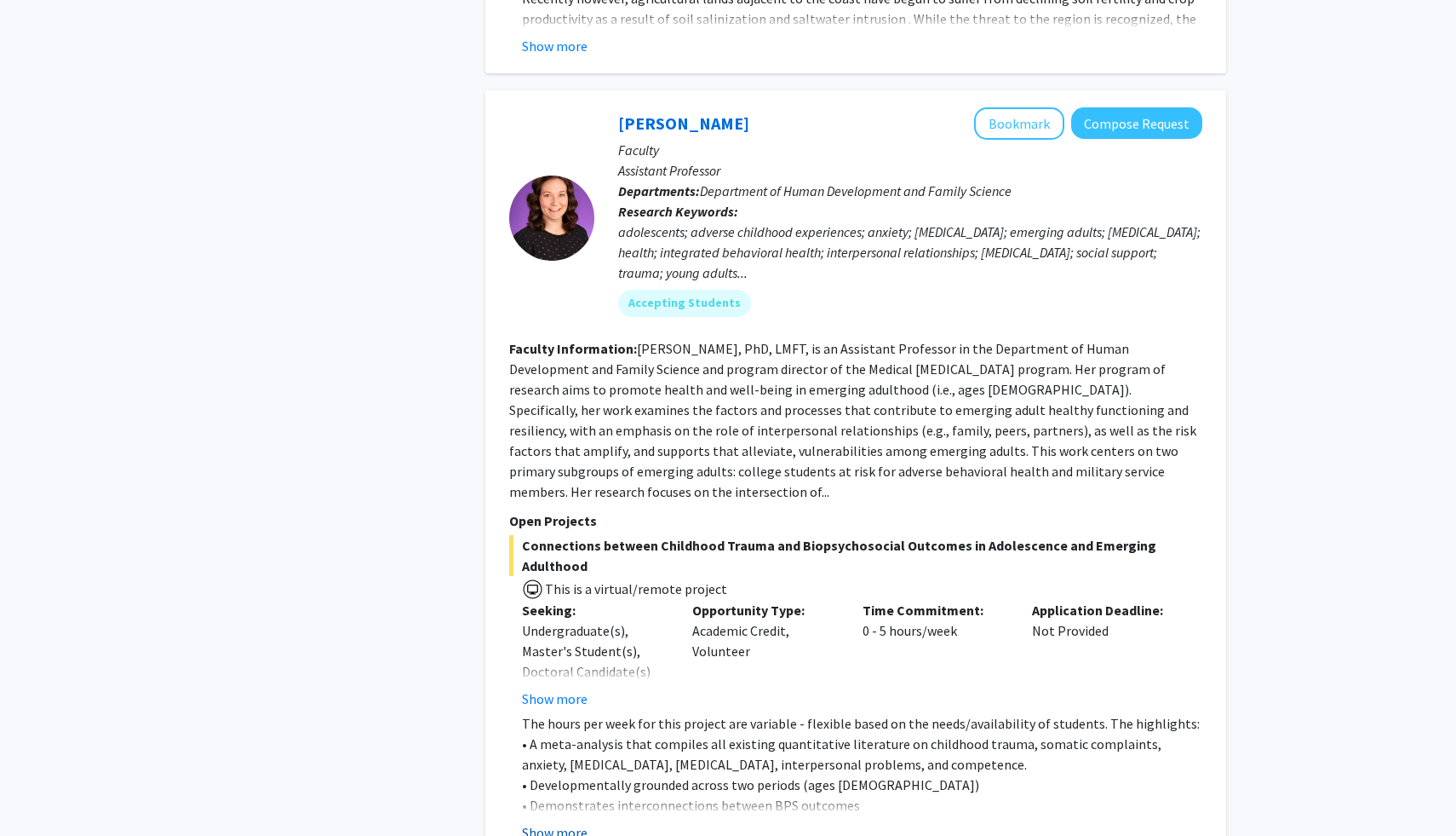 Image resolution: width=1456 pixels, height=836 pixels. What do you see at coordinates (765, 609) in the screenshot?
I see `p: Opportunity Type:` at bounding box center [765, 609].